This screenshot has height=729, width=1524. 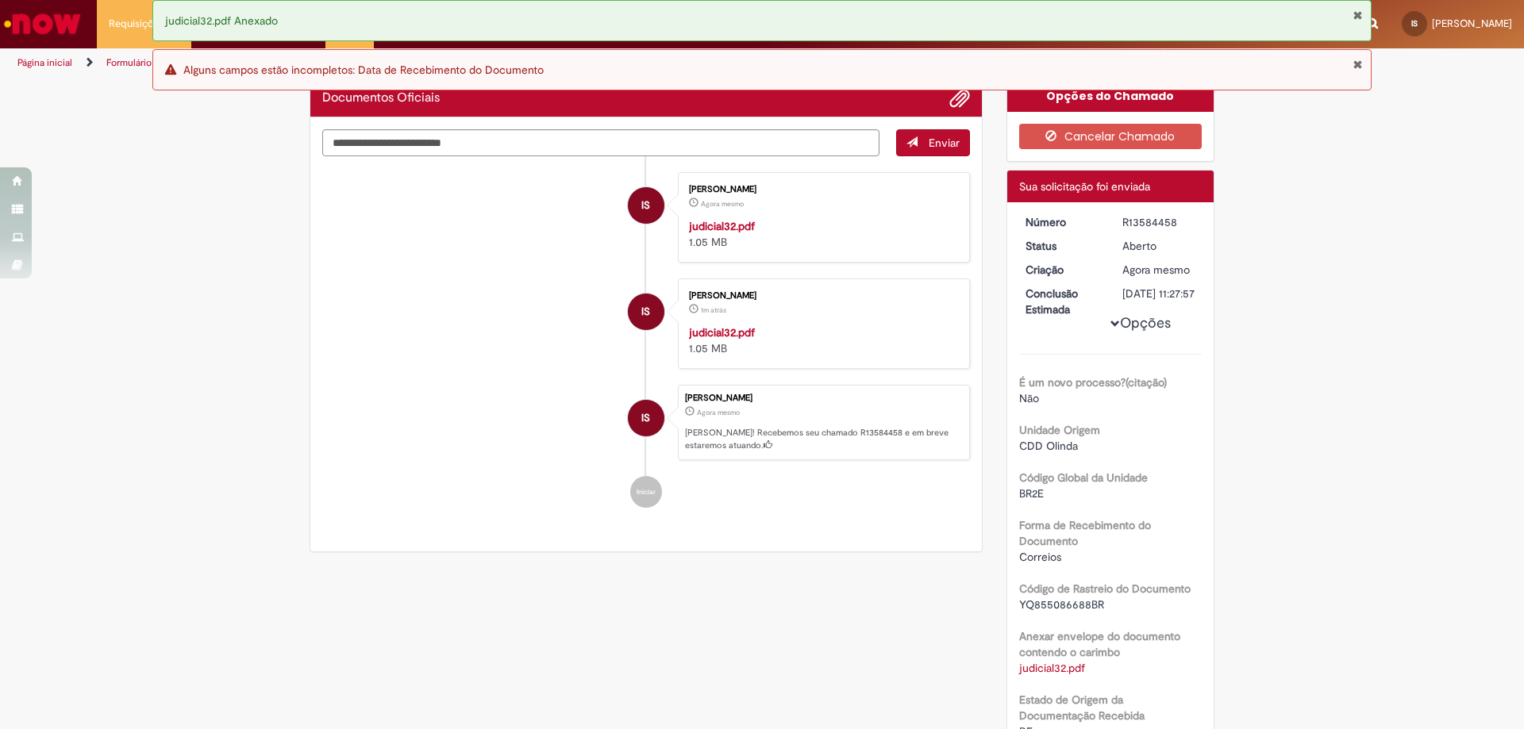 I want to click on span: Requisições, so click(x=136, y=24).